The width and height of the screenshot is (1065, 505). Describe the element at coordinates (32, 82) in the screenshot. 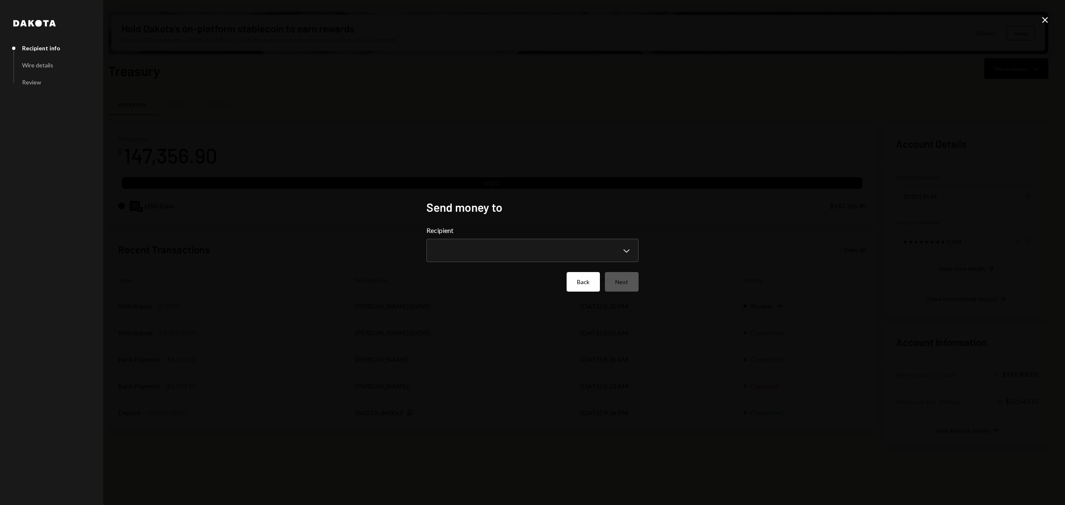

I see `div: Review` at that location.